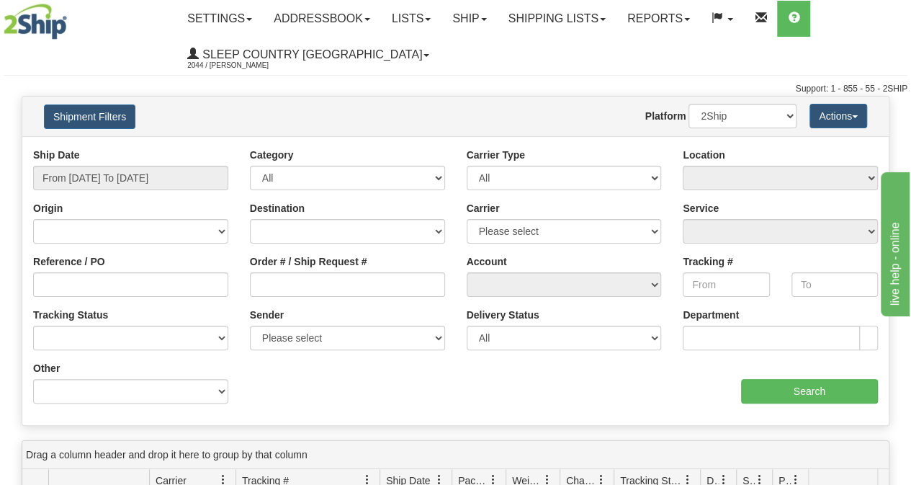 This screenshot has width=911, height=485. Describe the element at coordinates (701, 208) in the screenshot. I see `label: Service` at that location.